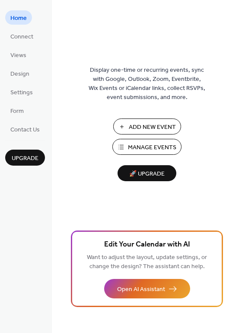 Image resolution: width=242 pixels, height=333 pixels. What do you see at coordinates (147, 173) in the screenshot?
I see `button: 🚀 Upgrade` at bounding box center [147, 173].